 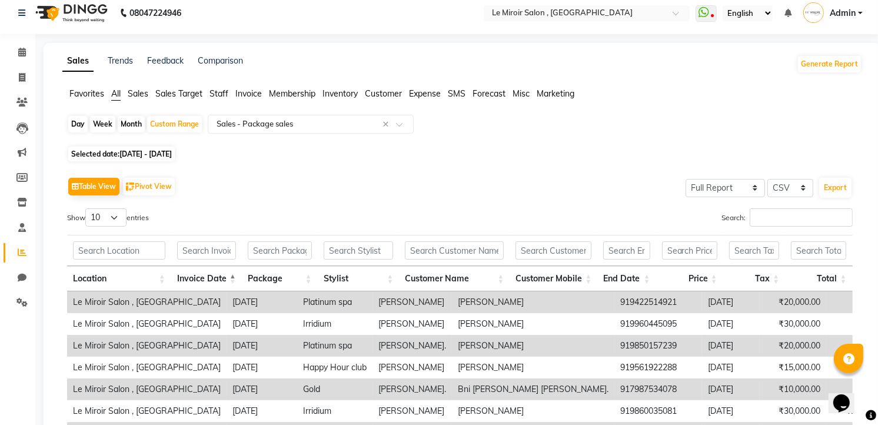 What do you see at coordinates (94, 186) in the screenshot?
I see `button: Table View` at bounding box center [94, 186].